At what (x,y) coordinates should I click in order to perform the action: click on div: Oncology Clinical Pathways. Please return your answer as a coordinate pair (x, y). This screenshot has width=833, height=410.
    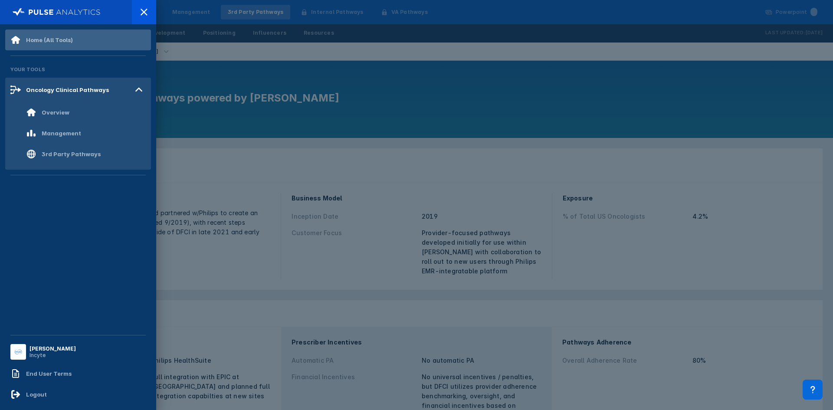
    Looking at the image, I should click on (67, 90).